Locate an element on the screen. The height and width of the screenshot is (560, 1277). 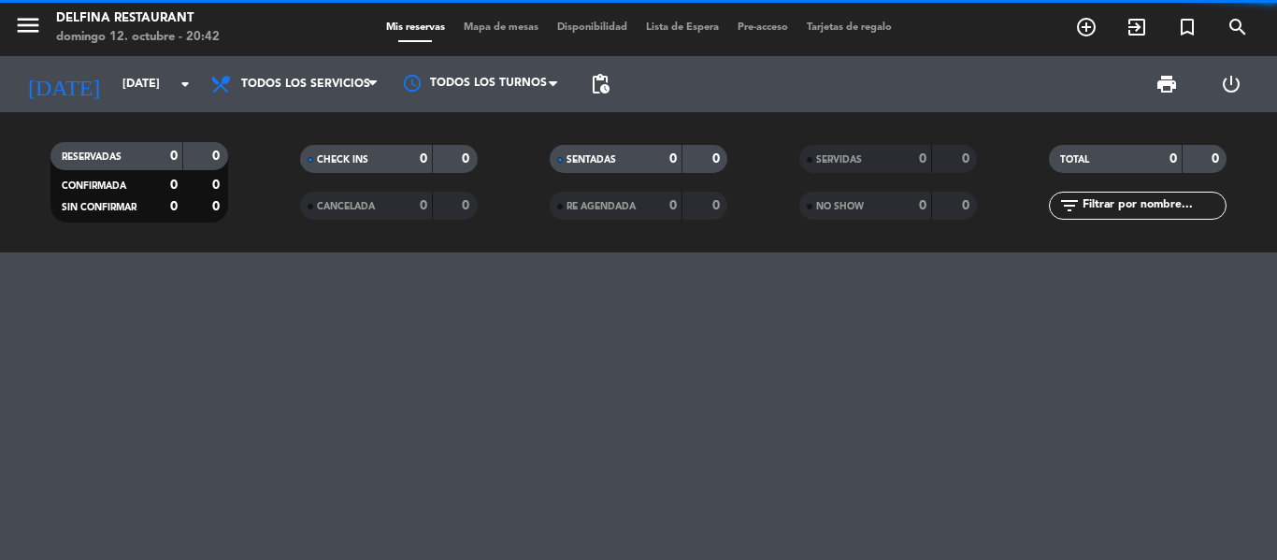
i: menu is located at coordinates (28, 25).